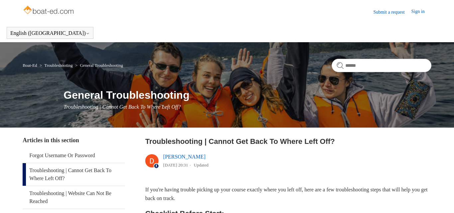 This screenshot has height=213, width=454. I want to click on span: Articles in this section, so click(51, 140).